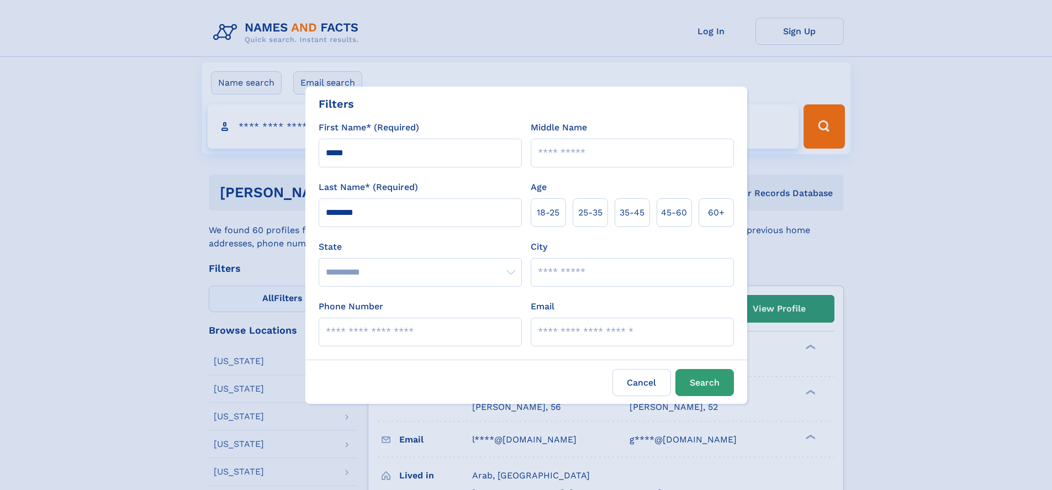 The height and width of the screenshot is (490, 1052). What do you see at coordinates (538, 187) in the screenshot?
I see `label: Age` at bounding box center [538, 187].